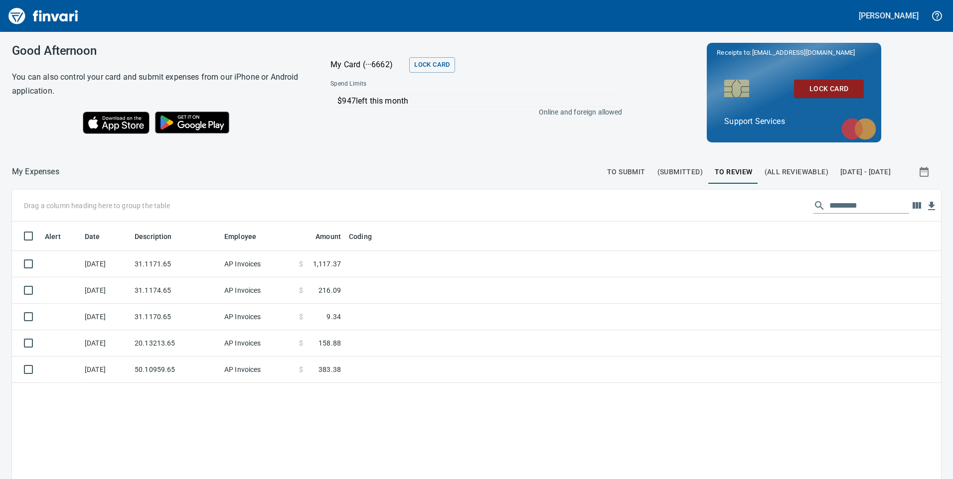 The width and height of the screenshot is (953, 479). What do you see at coordinates (175, 291) in the screenshot?
I see `td: 31.1174.65` at bounding box center [175, 291].